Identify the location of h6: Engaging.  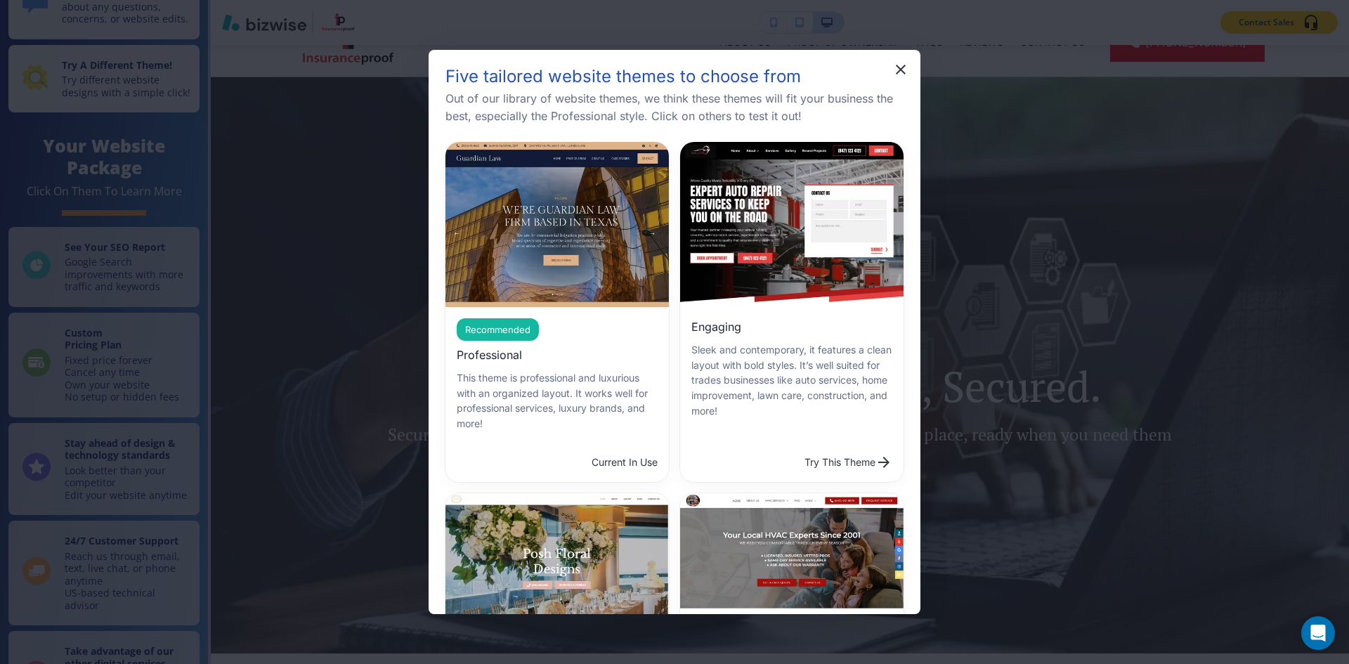
(716, 327).